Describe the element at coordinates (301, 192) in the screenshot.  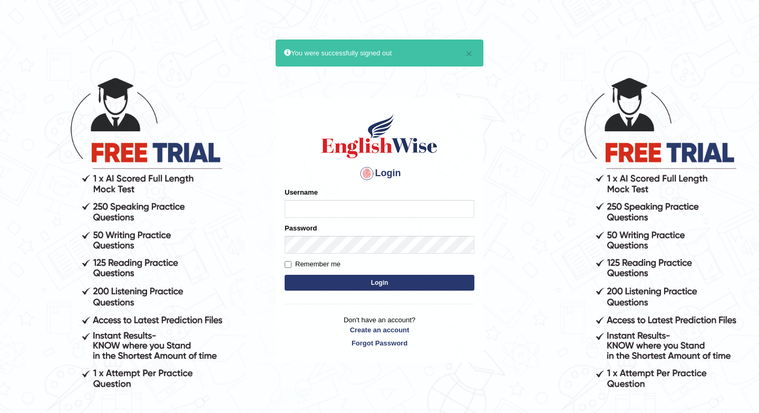
I see `label: Username` at that location.